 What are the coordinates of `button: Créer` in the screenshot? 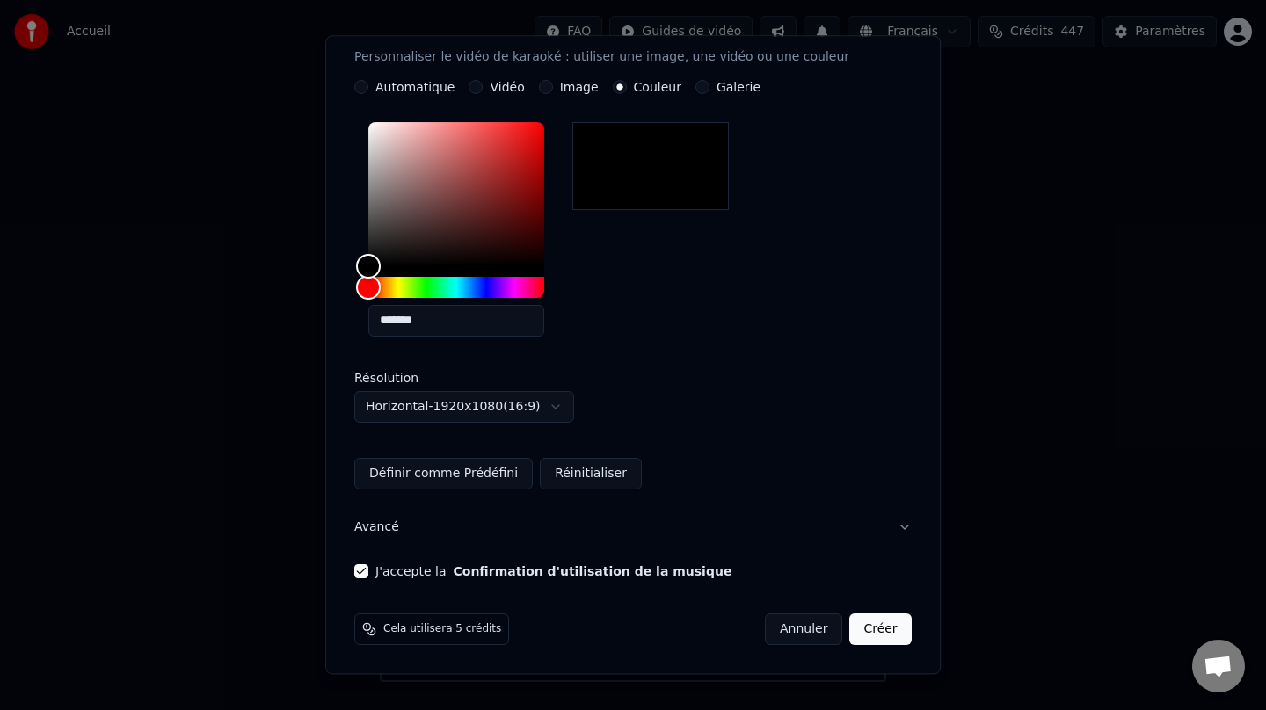 It's located at (881, 629).